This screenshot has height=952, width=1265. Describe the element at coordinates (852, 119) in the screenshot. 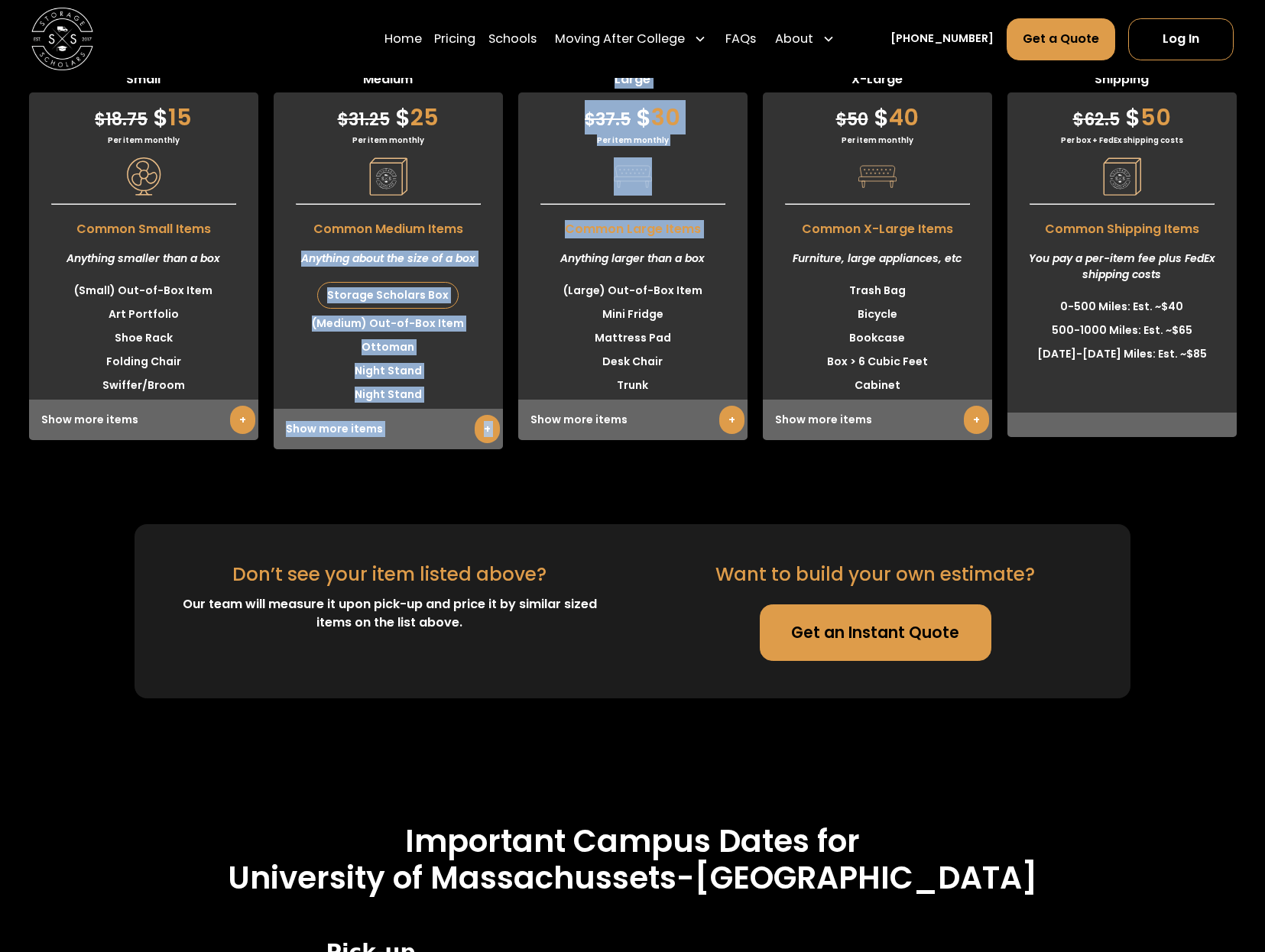

I see `span: 50` at that location.